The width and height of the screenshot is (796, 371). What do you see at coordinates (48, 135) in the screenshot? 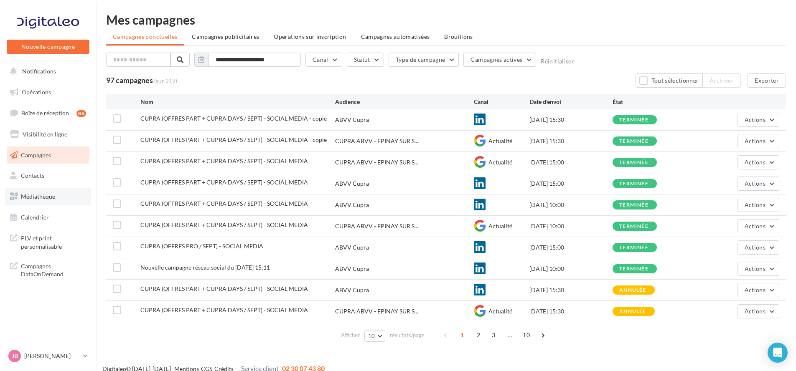
I see `a: Visibilité en ligne` at bounding box center [48, 135].